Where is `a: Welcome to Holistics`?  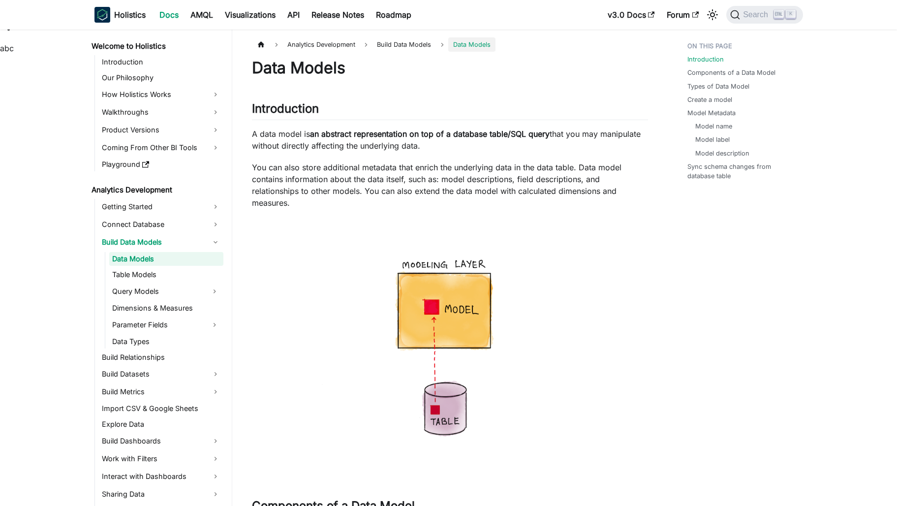
a: Welcome to Holistics is located at coordinates (156, 46).